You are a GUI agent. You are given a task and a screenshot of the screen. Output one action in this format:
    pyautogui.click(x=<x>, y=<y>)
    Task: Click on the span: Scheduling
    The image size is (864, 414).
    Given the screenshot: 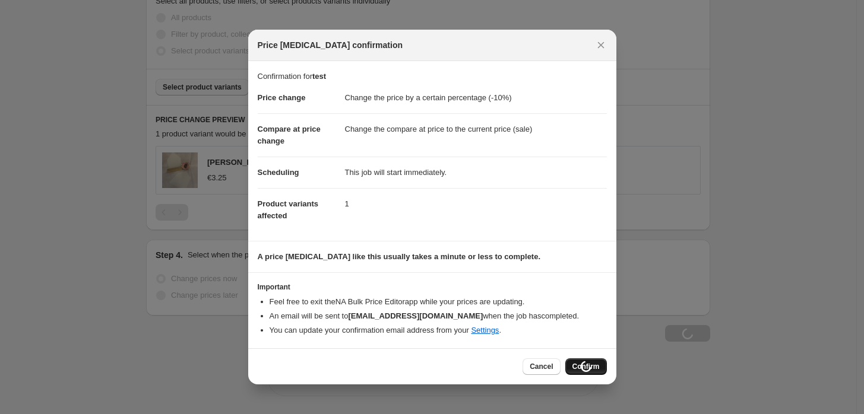 What is the action you would take?
    pyautogui.click(x=278, y=172)
    